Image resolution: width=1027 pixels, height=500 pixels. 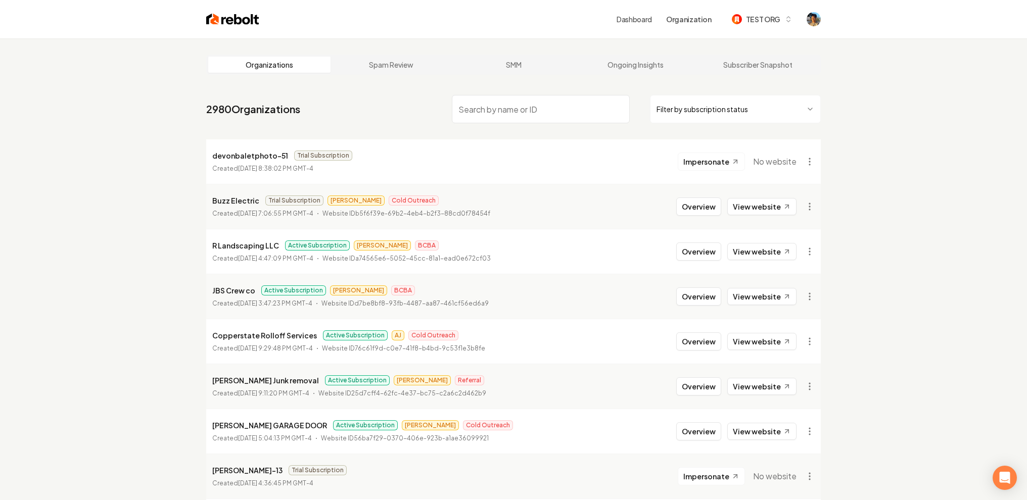 What do you see at coordinates (398, 336) in the screenshot?
I see `span: AJ` at bounding box center [398, 336].